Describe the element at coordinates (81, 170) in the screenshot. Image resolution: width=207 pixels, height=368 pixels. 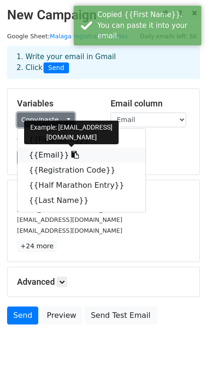
I see `a: {{Registration Code}}` at that location.